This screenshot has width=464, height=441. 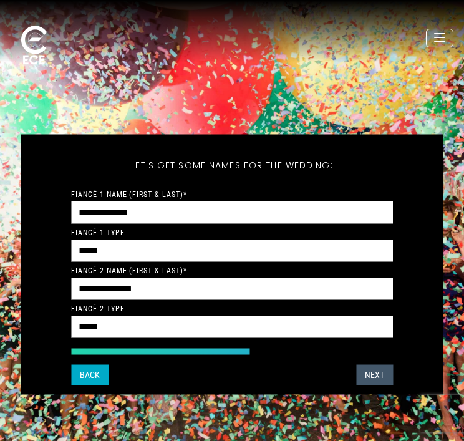 What do you see at coordinates (374, 375) in the screenshot?
I see `button: NEXT` at bounding box center [374, 375].